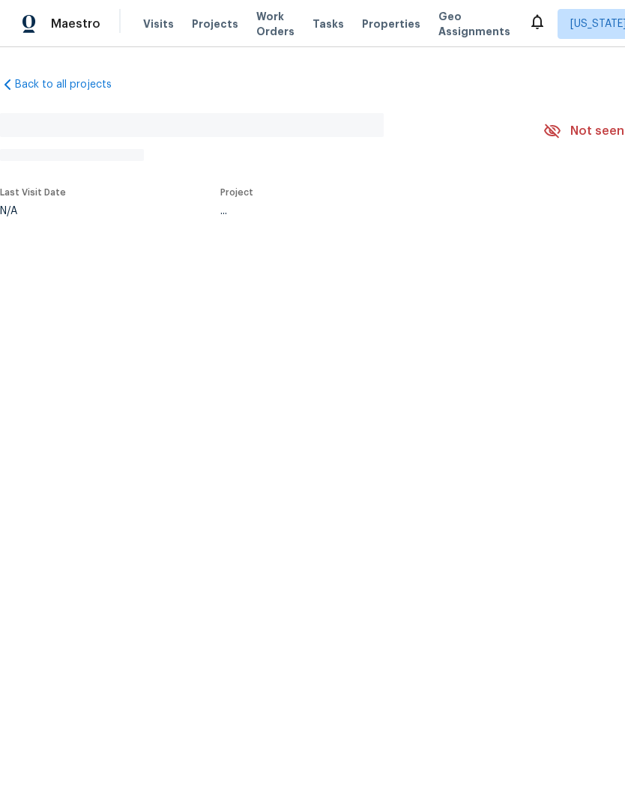  Describe the element at coordinates (215, 24) in the screenshot. I see `span: Projects` at that location.